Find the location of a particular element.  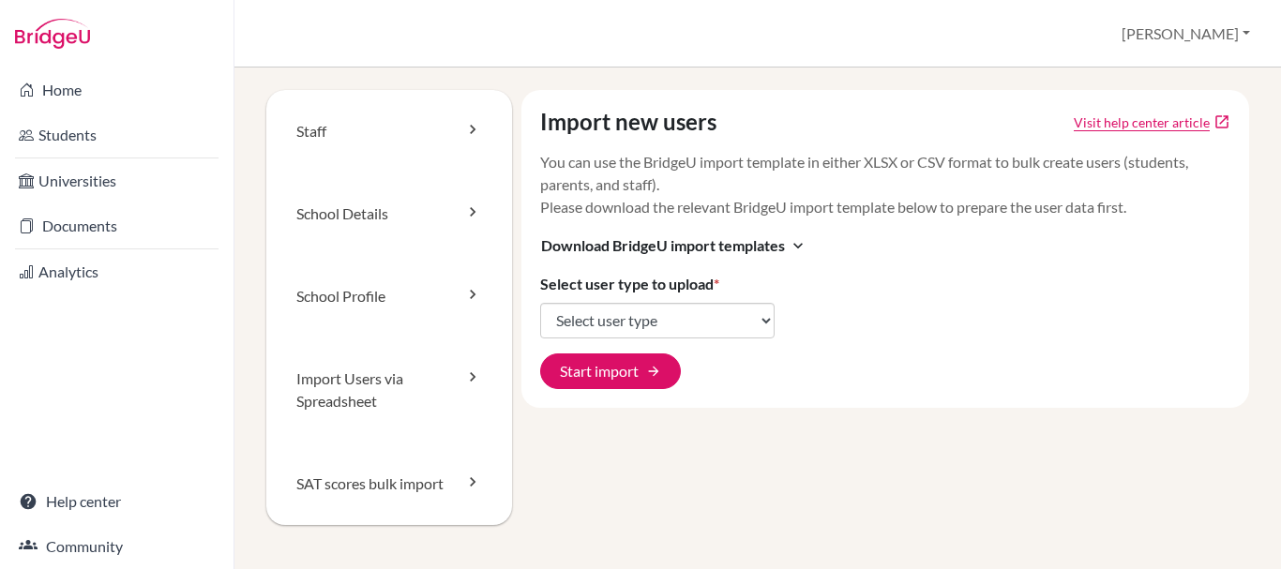

a: Staff is located at coordinates (389, 131).